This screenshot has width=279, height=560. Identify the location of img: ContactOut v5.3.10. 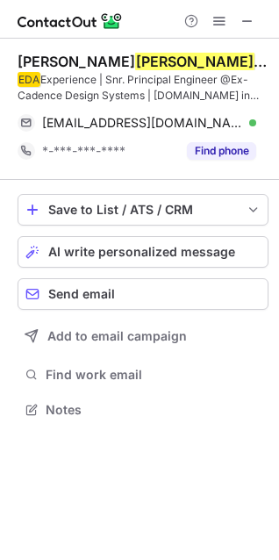
(70, 21).